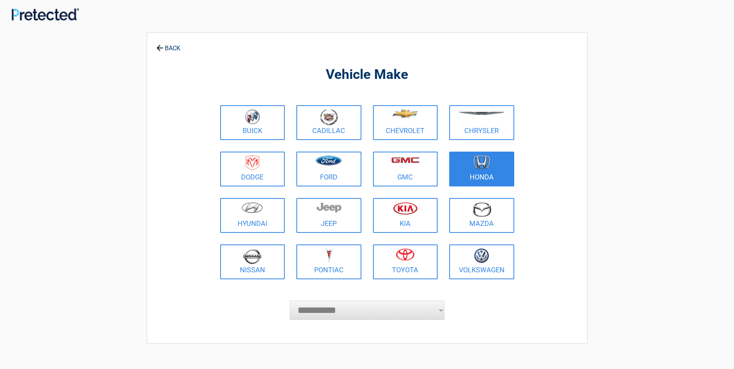  What do you see at coordinates (405, 262) in the screenshot?
I see `a: Toyota` at bounding box center [405, 262].